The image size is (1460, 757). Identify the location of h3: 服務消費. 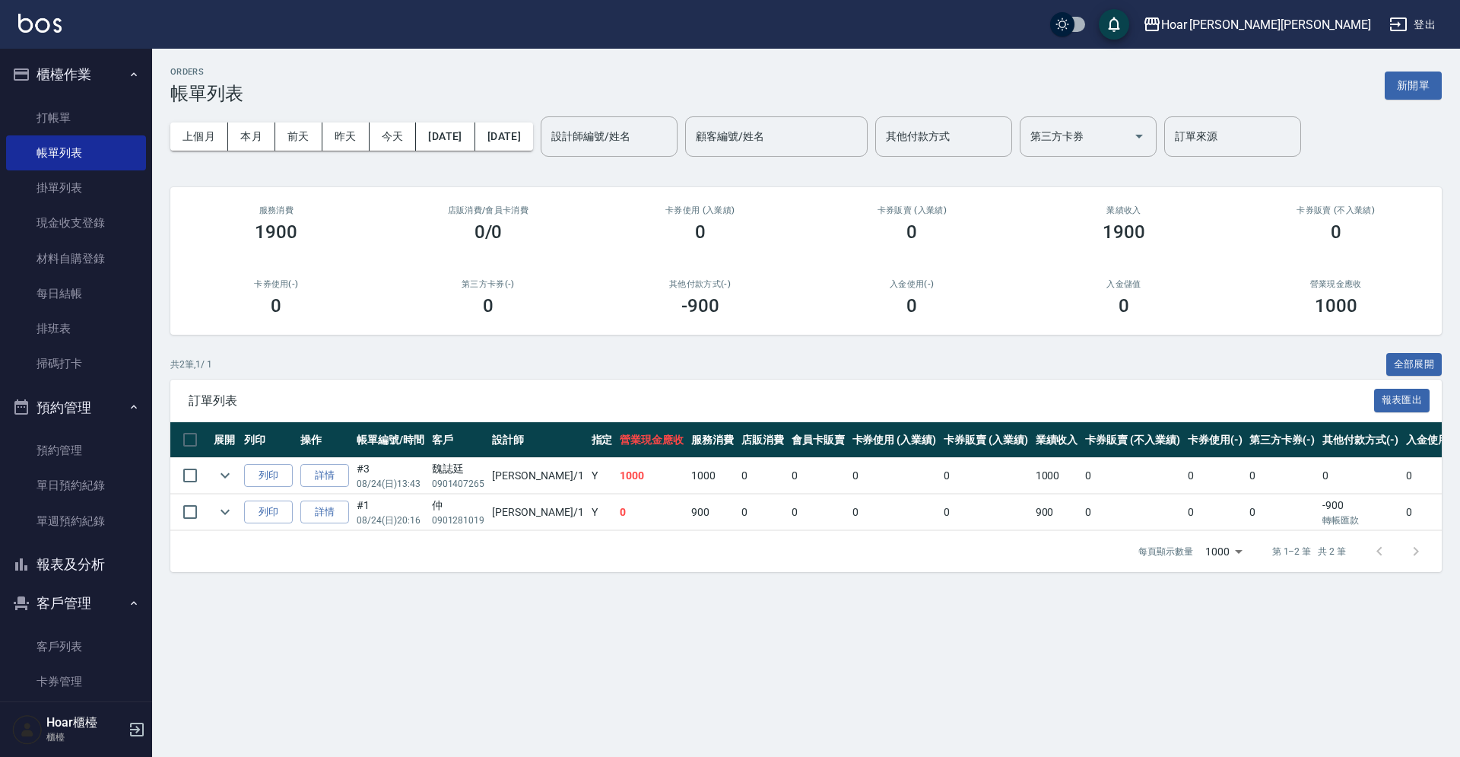
(276, 210).